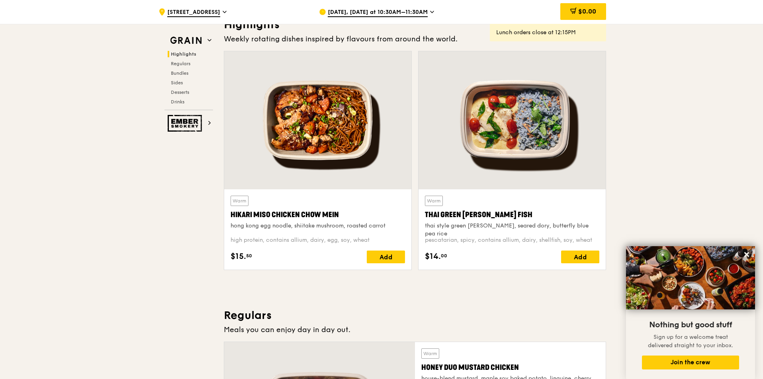 This screenshot has width=763, height=379. Describe the element at coordinates (690, 342) in the screenshot. I see `span: Sign up for a welcome treat delivered straight to your inbox.` at that location.